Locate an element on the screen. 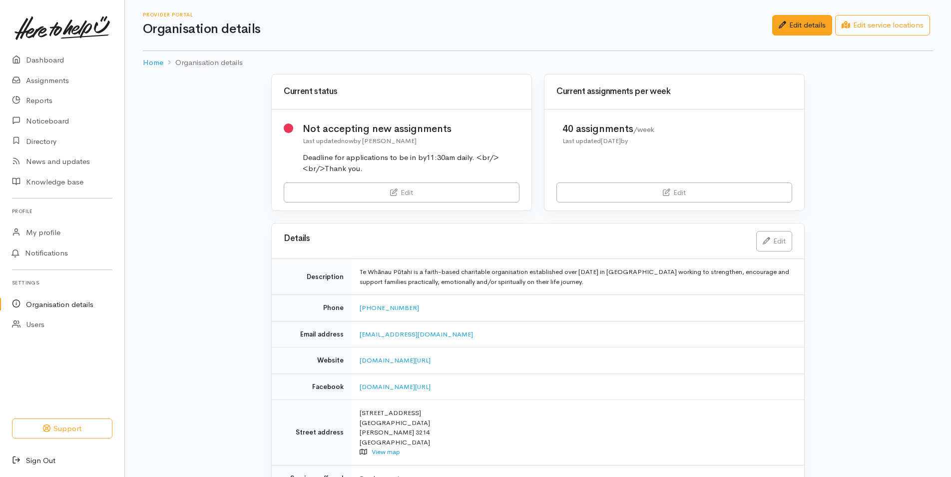 This screenshot has height=477, width=951. a: Edit service locations is located at coordinates (883, 25).